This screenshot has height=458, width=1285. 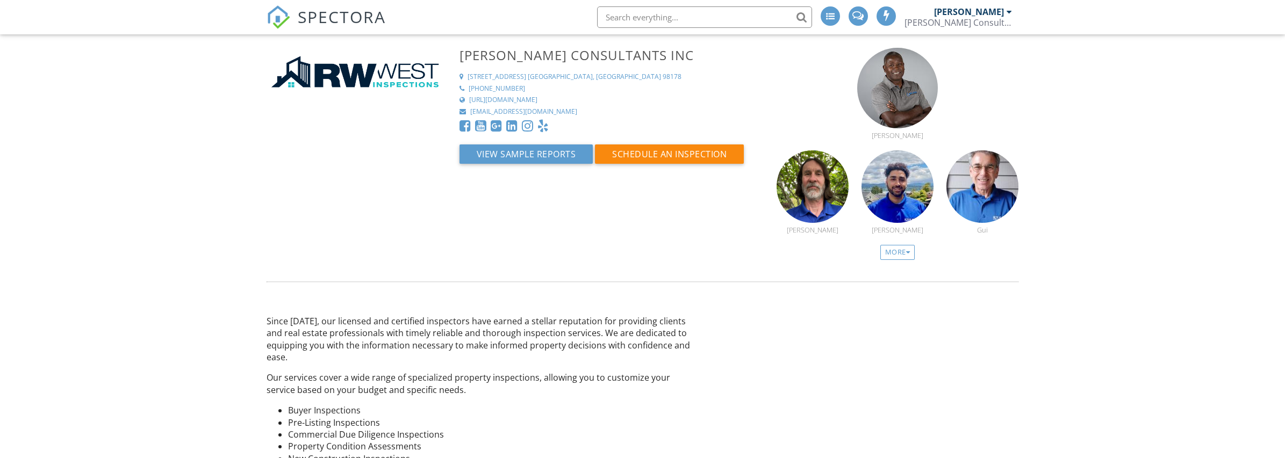 I want to click on span: SPECTORA, so click(x=342, y=17).